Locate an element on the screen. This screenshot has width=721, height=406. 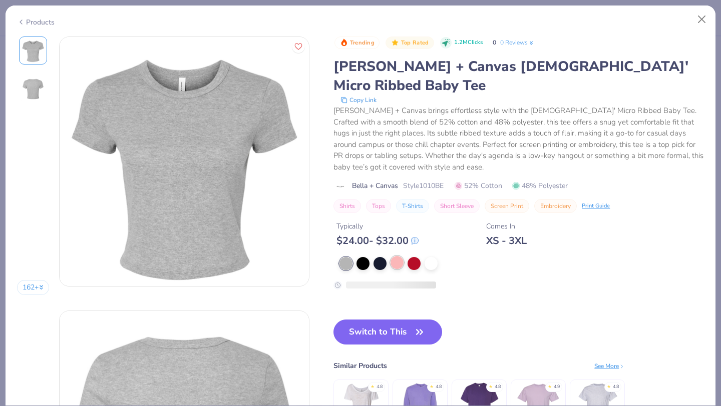
button: Close is located at coordinates (702, 20).